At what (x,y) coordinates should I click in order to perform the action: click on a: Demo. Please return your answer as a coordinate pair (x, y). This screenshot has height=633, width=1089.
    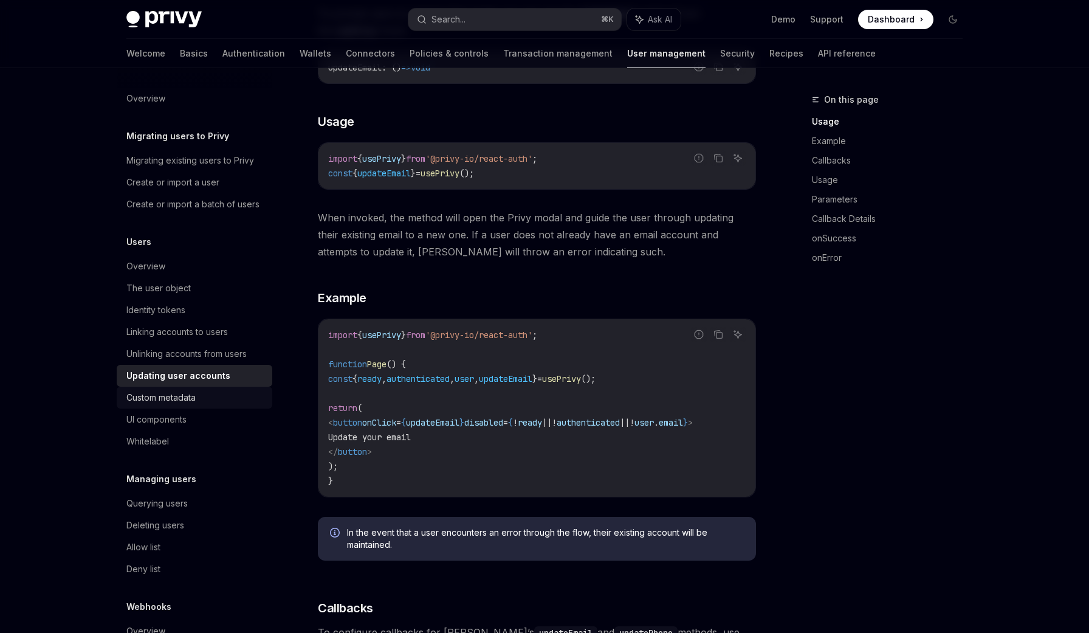
    Looking at the image, I should click on (783, 19).